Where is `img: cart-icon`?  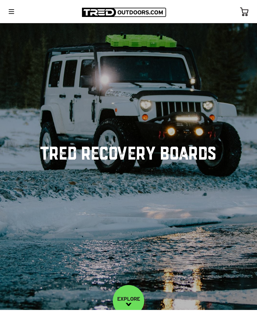
img: cart-icon is located at coordinates (244, 12).